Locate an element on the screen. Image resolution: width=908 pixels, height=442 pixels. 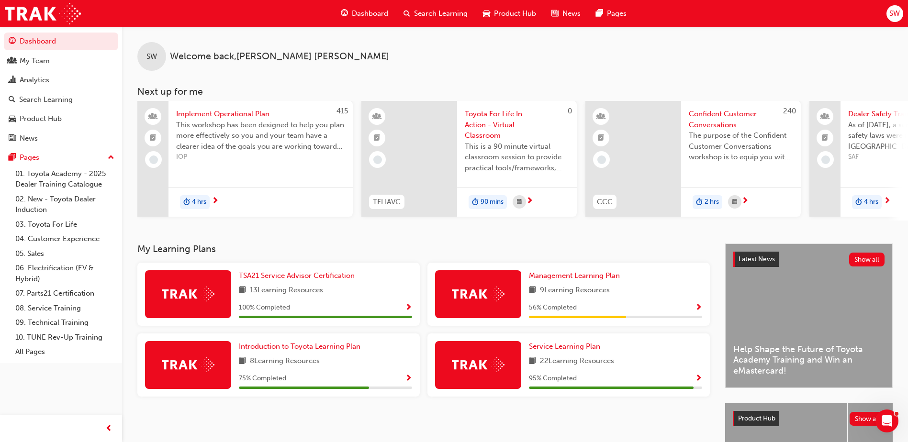
span: 13 Learning Resources is located at coordinates (286, 291).